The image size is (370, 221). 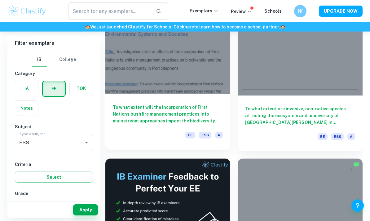 I want to click on button: Select, so click(x=54, y=177).